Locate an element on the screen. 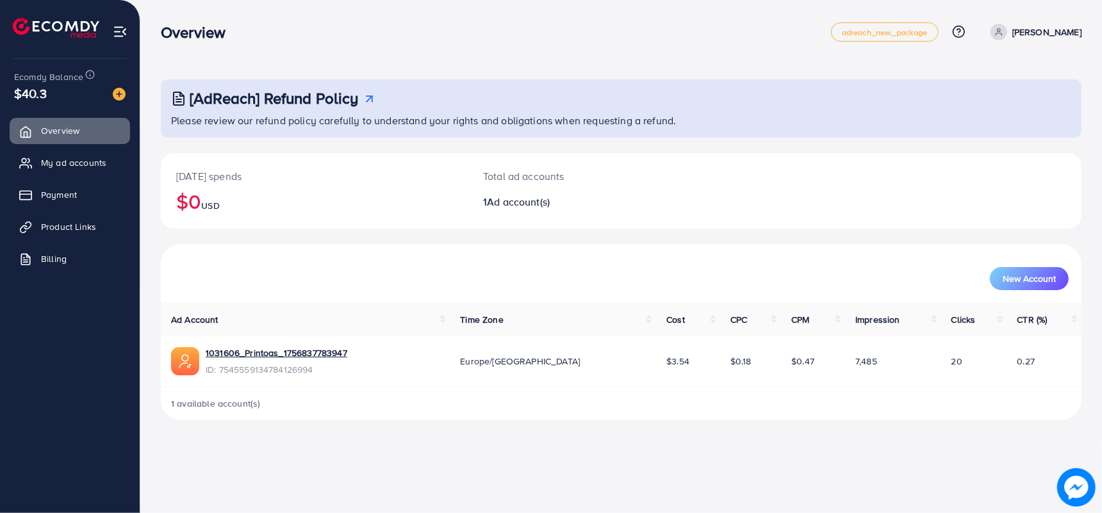 The width and height of the screenshot is (1102, 513). span: Ad account(s) is located at coordinates (518, 202).